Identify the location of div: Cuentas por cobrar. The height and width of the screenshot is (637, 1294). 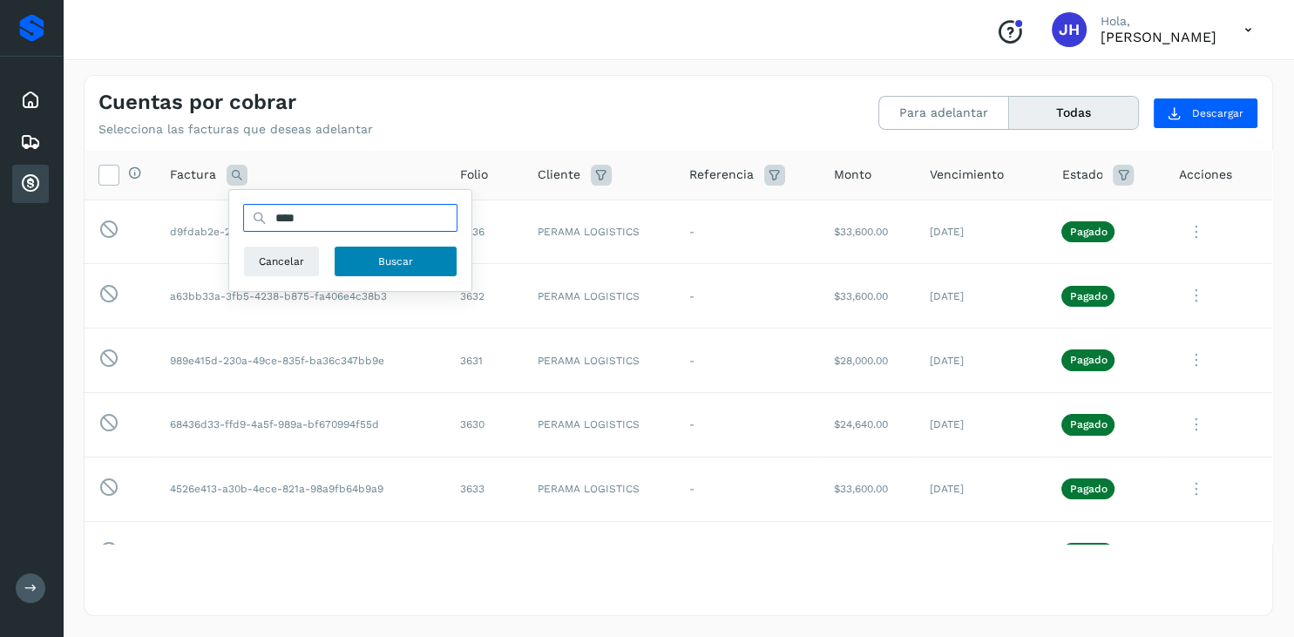
(30, 184).